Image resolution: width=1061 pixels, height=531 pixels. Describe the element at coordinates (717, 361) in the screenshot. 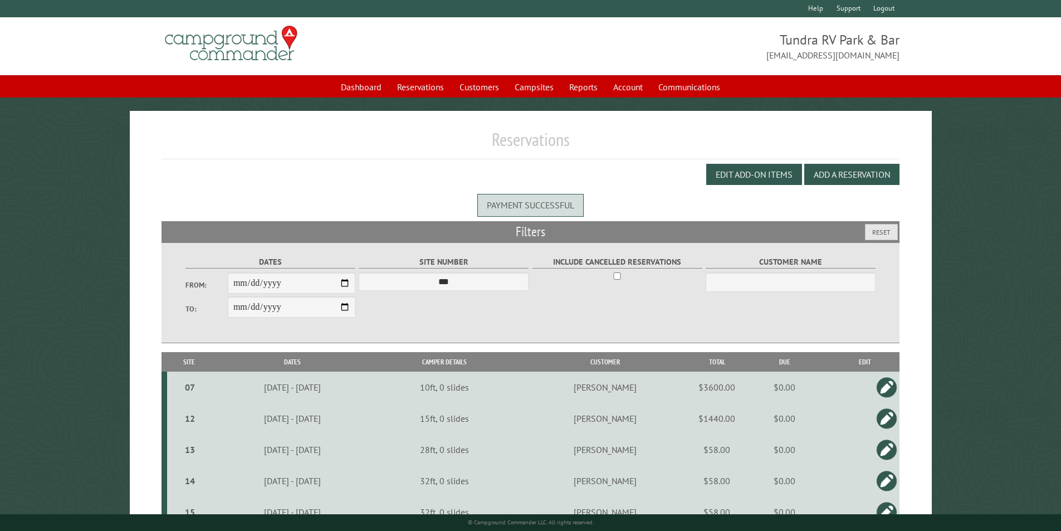

I see `th: Total` at that location.